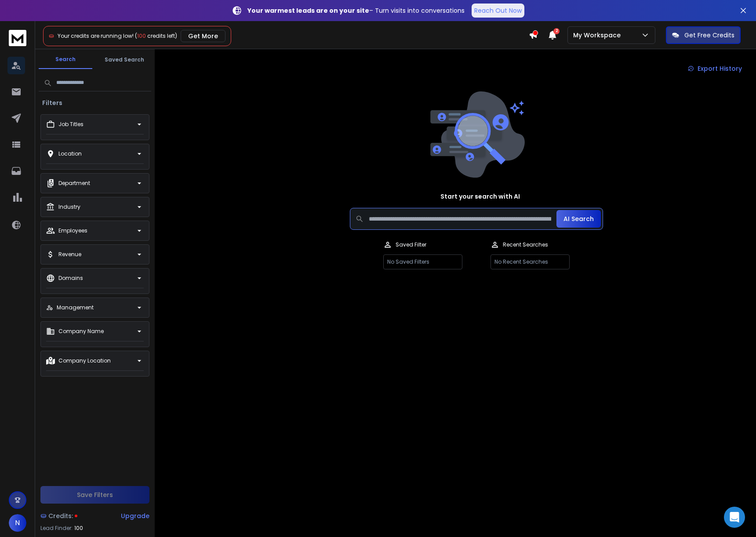 The image size is (756, 537). What do you see at coordinates (734, 517) in the screenshot?
I see `div: Open Intercom Messenger` at bounding box center [734, 517].